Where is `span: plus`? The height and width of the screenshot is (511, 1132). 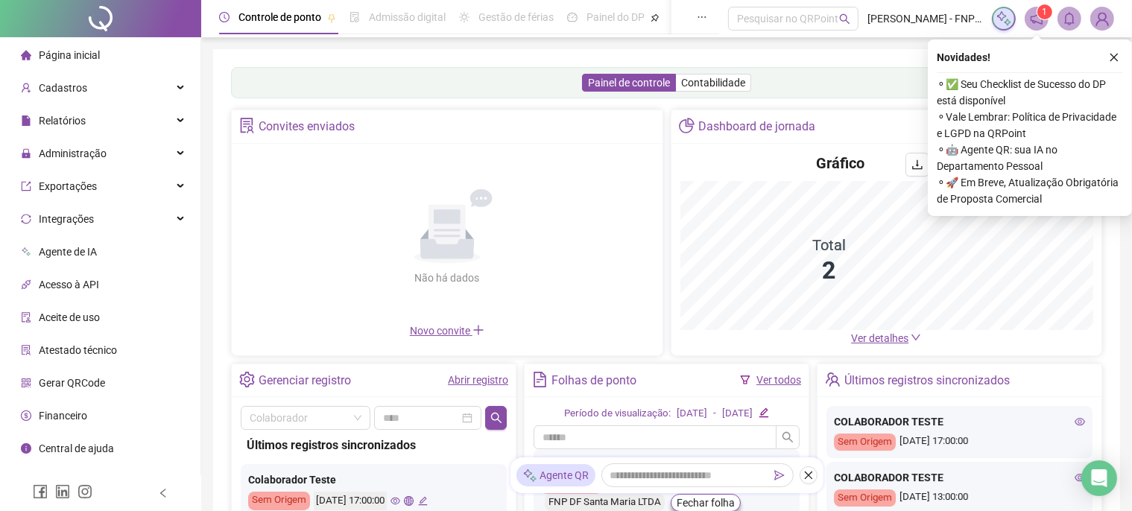
span: plus is located at coordinates (479, 330).